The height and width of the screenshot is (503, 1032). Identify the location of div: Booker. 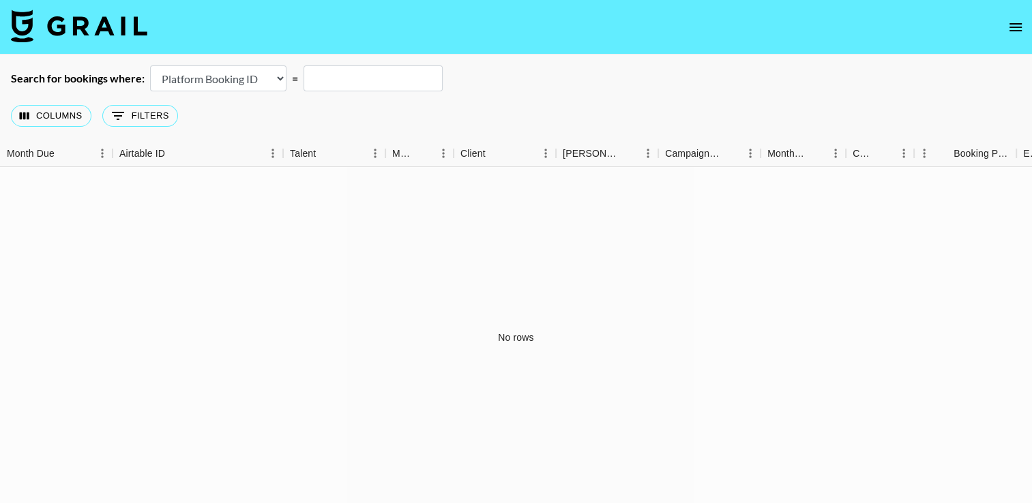
(607, 153).